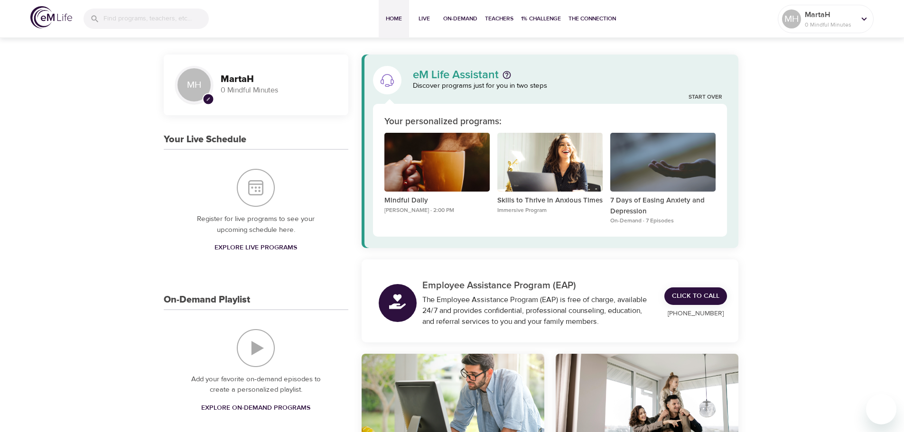 The image size is (904, 432). Describe the element at coordinates (696, 296) in the screenshot. I see `a: Click to Call` at that location.